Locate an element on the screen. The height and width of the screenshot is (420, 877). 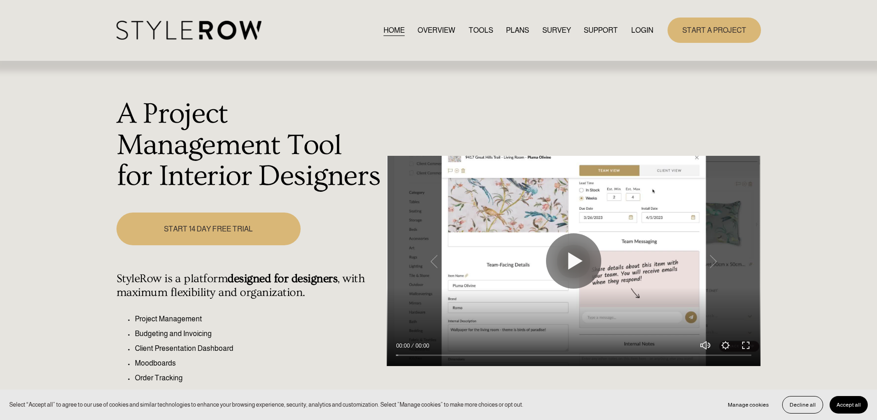
a: SURVEY is located at coordinates (557, 30).